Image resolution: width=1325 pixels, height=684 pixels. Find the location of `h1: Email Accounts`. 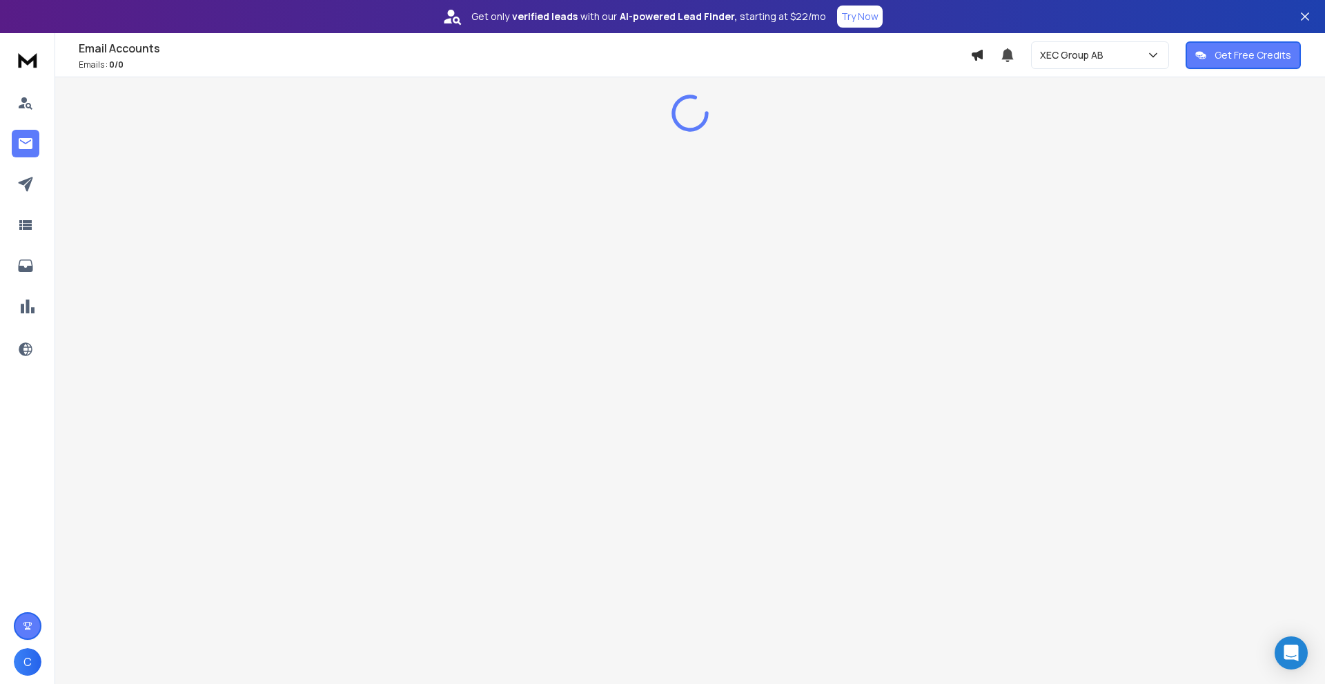

h1: Email Accounts is located at coordinates (525, 48).